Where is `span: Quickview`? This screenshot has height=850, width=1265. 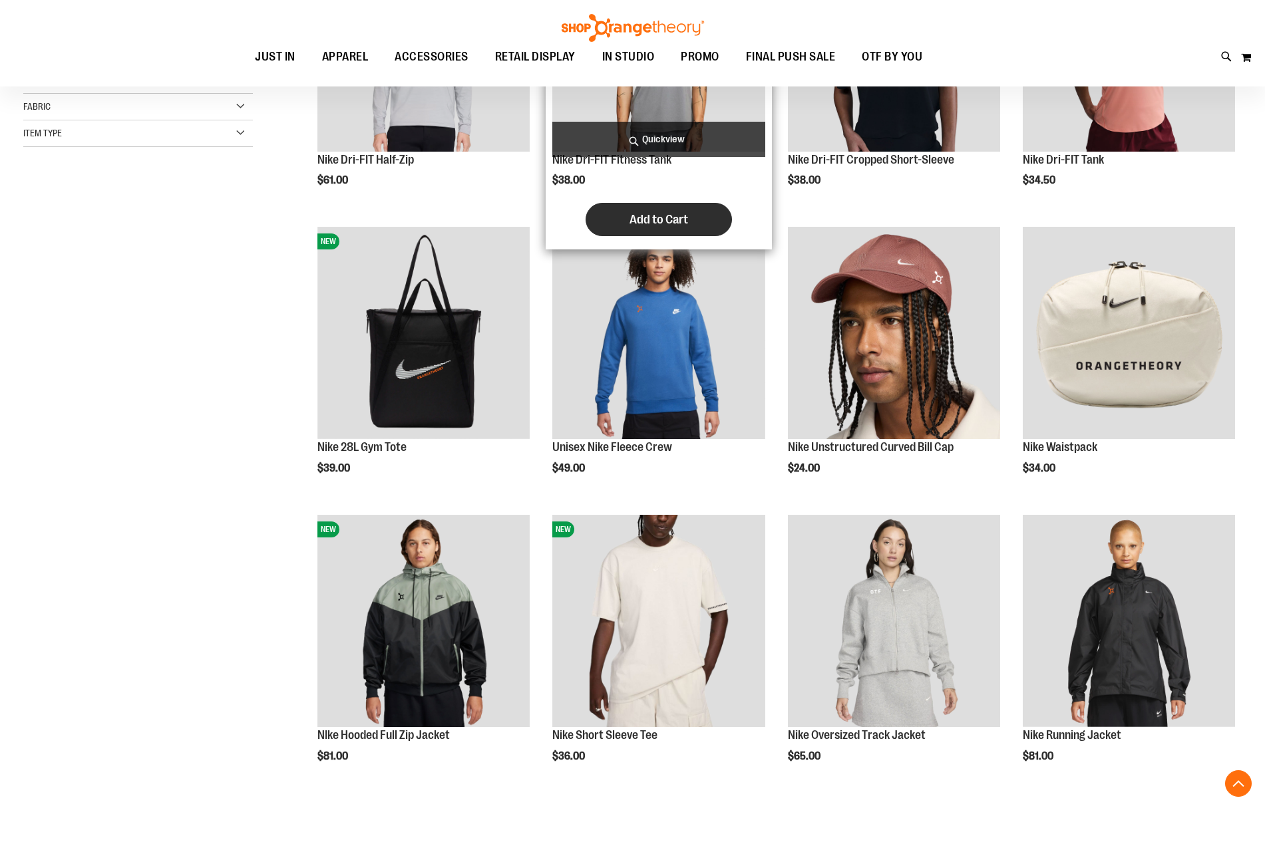 span: Quickview is located at coordinates (658, 139).